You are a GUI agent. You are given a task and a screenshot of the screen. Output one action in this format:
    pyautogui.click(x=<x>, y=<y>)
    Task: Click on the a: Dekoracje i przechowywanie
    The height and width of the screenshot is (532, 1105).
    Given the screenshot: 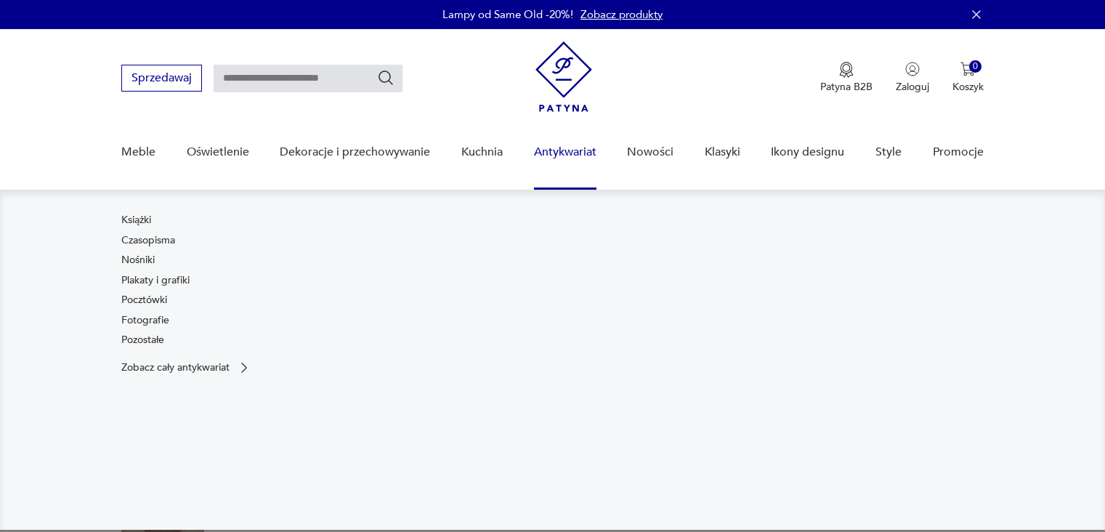 What is the action you would take?
    pyautogui.click(x=354, y=152)
    